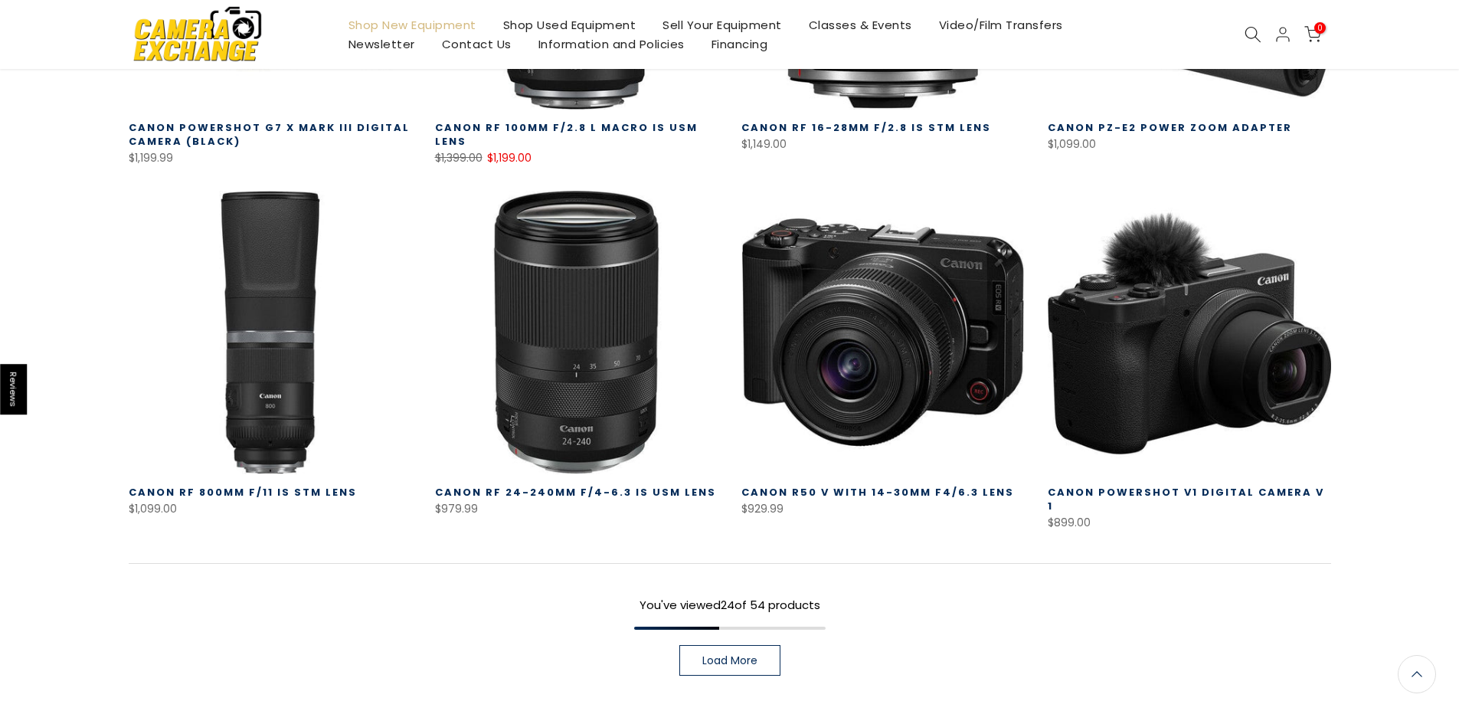 This screenshot has width=1459, height=724. Describe the element at coordinates (381, 44) in the screenshot. I see `a: Newsletter` at that location.